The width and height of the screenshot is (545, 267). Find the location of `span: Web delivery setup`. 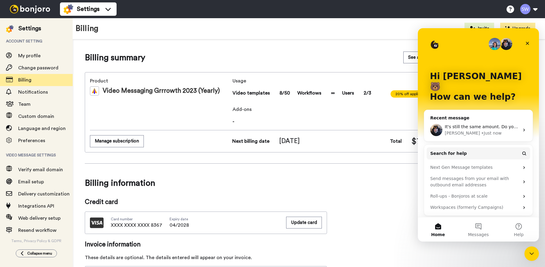

span: Web delivery setup is located at coordinates (39, 218).